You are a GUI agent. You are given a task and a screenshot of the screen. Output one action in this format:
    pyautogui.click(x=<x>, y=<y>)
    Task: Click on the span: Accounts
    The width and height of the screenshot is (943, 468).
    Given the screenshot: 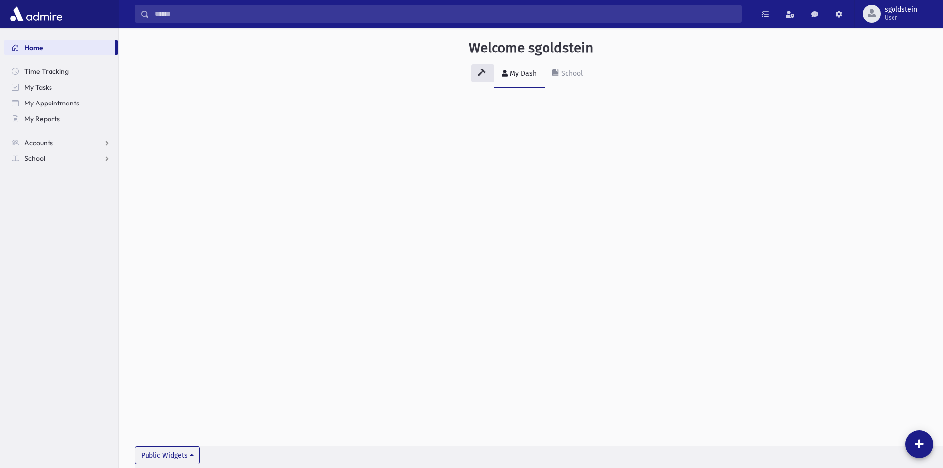 What is the action you would take?
    pyautogui.click(x=39, y=143)
    